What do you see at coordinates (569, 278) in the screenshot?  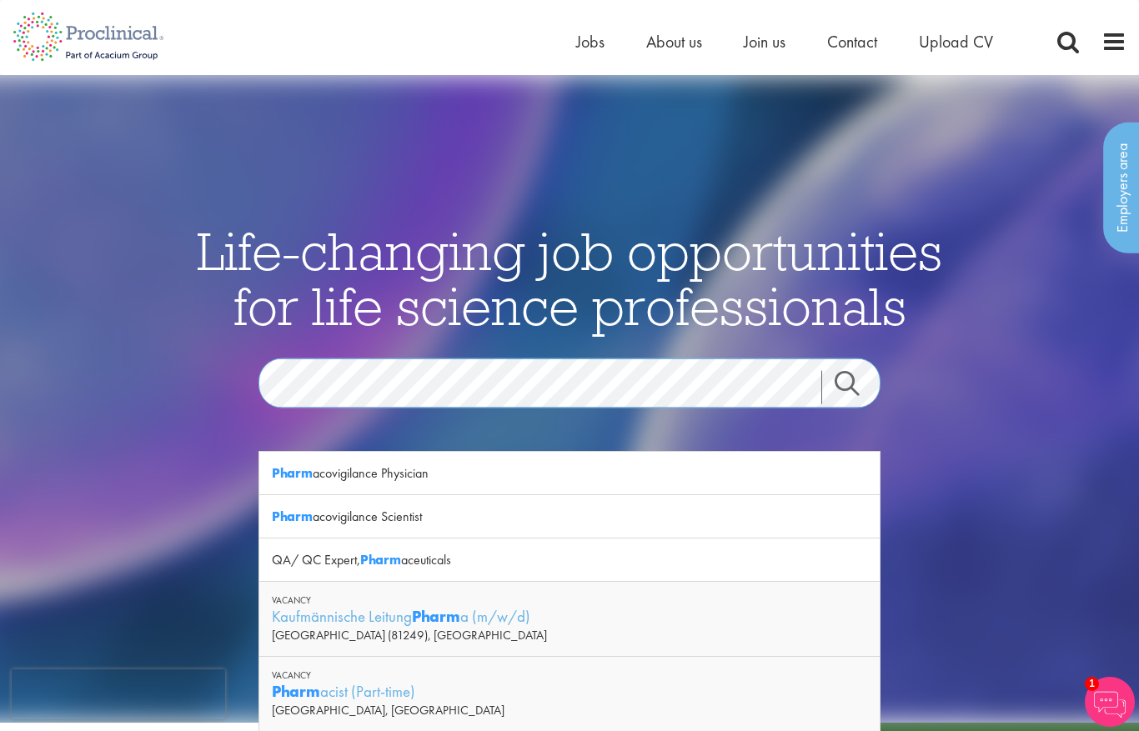 I see `span: Life-changing job opportunities for life science professionals` at bounding box center [569, 278].